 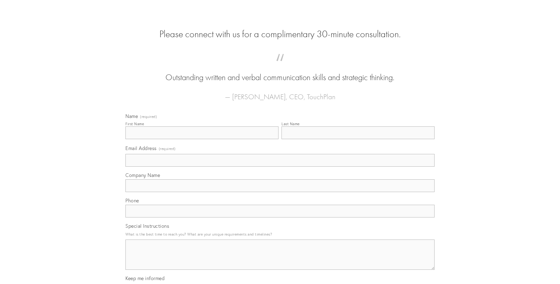 What do you see at coordinates (143, 175) in the screenshot?
I see `span: Company Name` at bounding box center [143, 175].